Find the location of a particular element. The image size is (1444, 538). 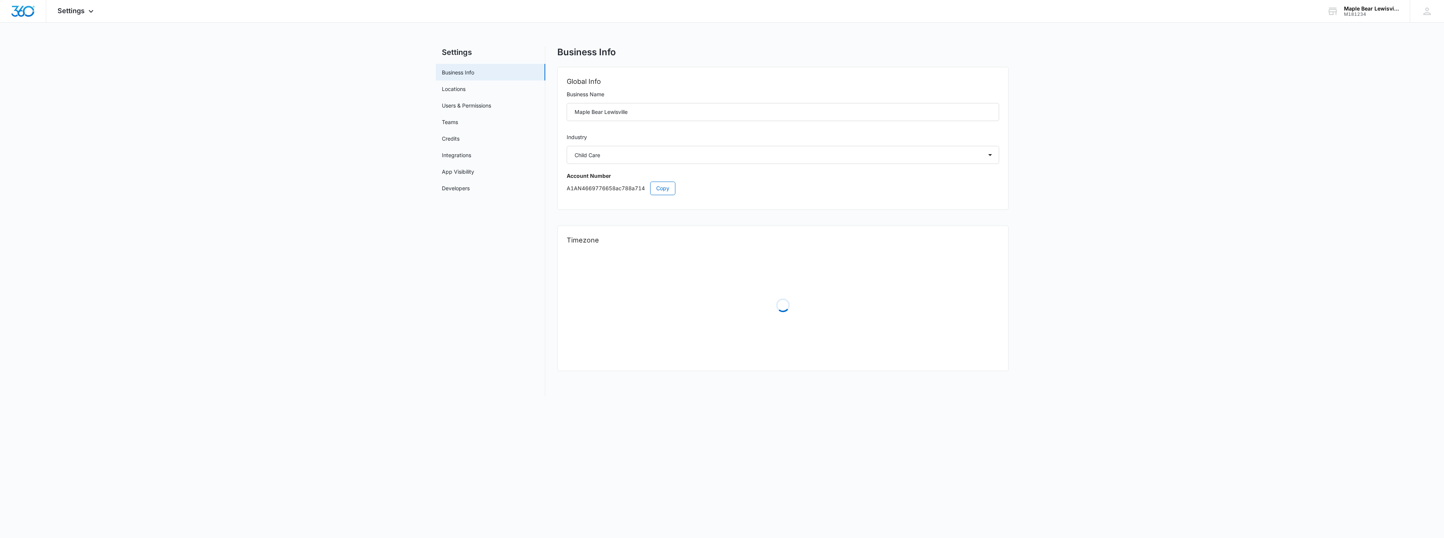

a: Users & Permissions is located at coordinates (466, 105).